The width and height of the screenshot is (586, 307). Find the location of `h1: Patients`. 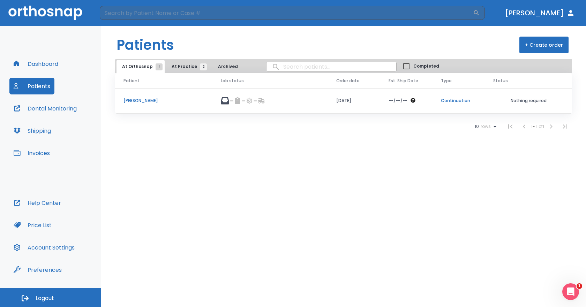

h1: Patients is located at coordinates (145, 45).